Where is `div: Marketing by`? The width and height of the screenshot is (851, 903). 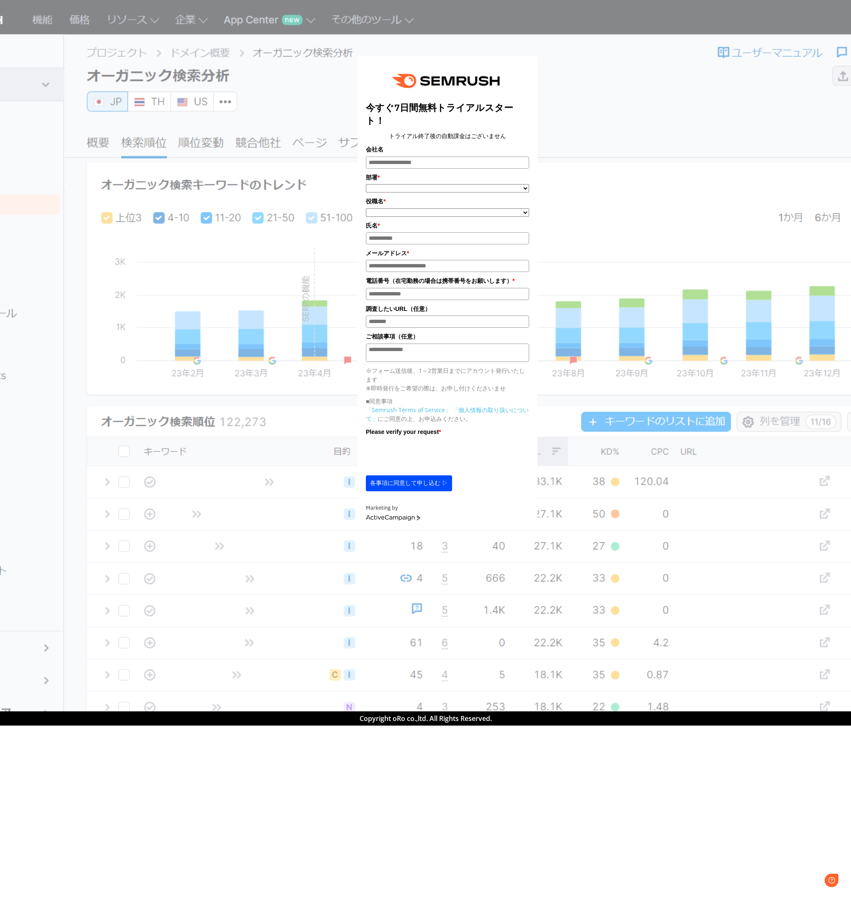
div: Marketing by is located at coordinates (447, 508).